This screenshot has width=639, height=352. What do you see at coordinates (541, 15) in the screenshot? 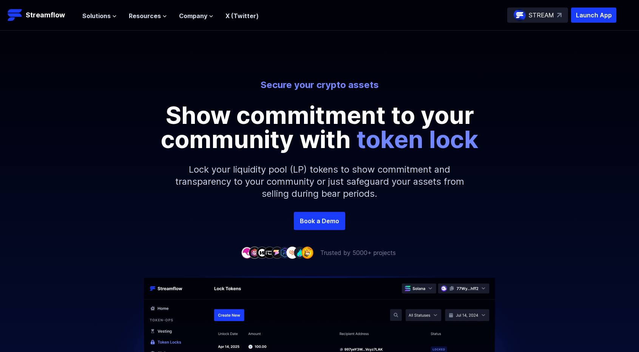
I see `p: STREAM` at bounding box center [541, 15].